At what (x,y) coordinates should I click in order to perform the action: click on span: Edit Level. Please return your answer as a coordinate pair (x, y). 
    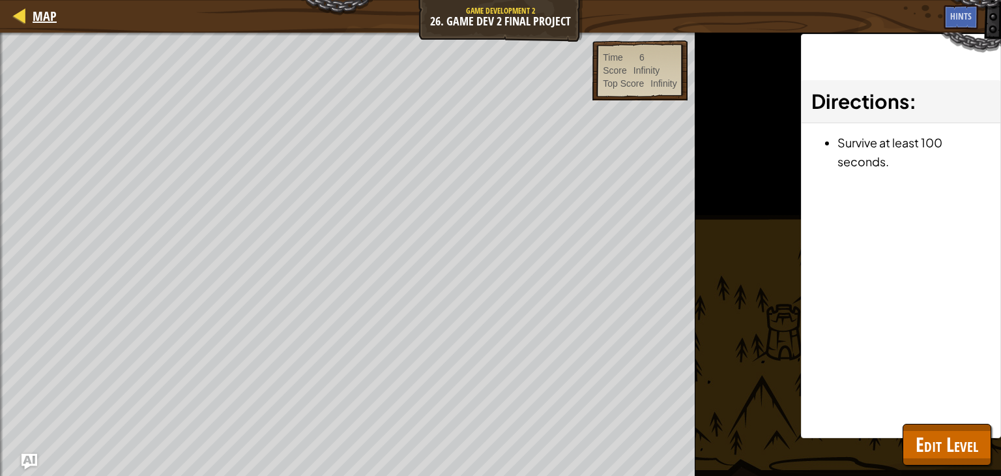
    Looking at the image, I should click on (947, 444).